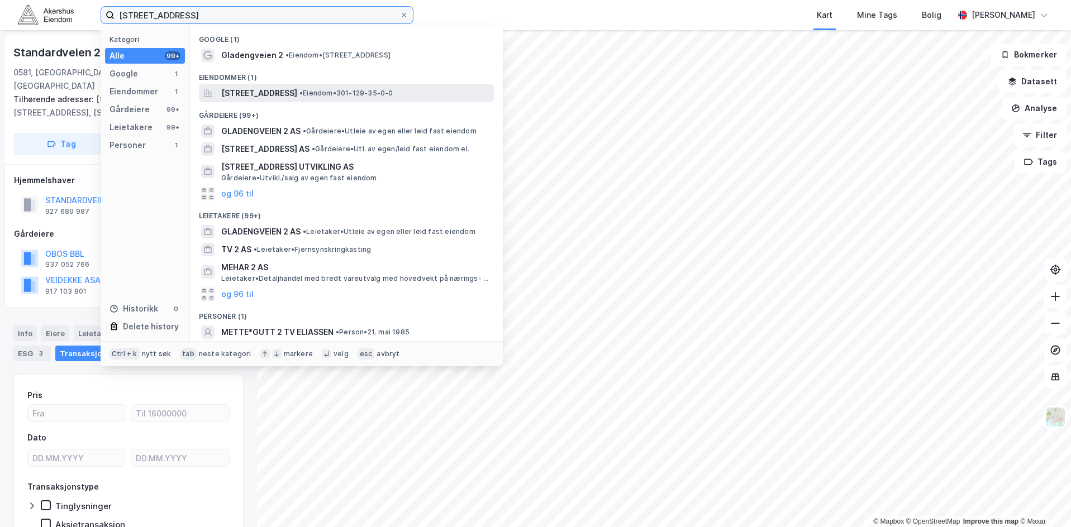 This screenshot has height=527, width=1071. What do you see at coordinates (1034, 108) in the screenshot?
I see `button: Analyse` at bounding box center [1034, 108].